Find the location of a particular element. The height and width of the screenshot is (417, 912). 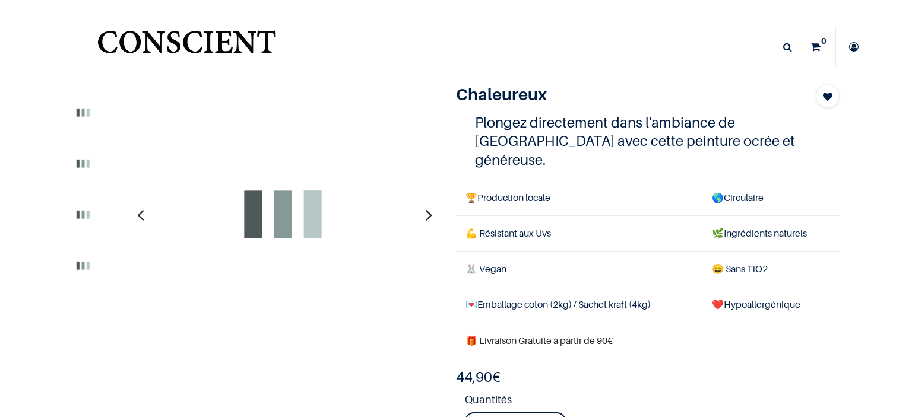

td: Production locale is located at coordinates (579, 198).